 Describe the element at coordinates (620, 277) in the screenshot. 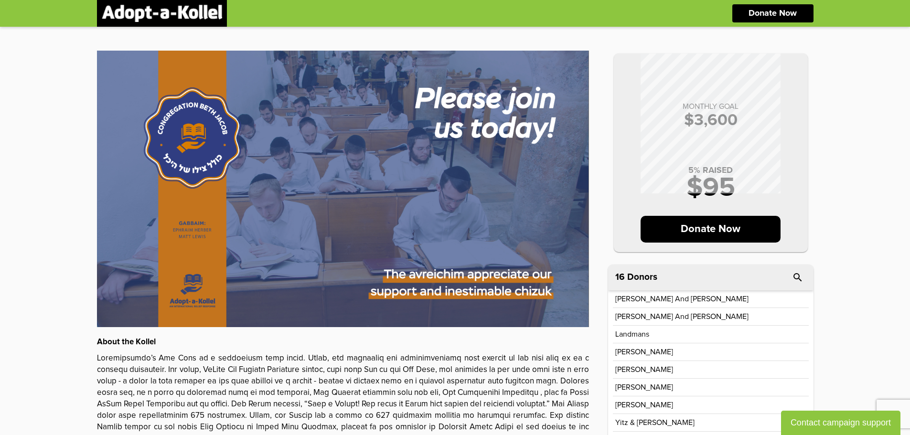

I see `span: 16` at that location.